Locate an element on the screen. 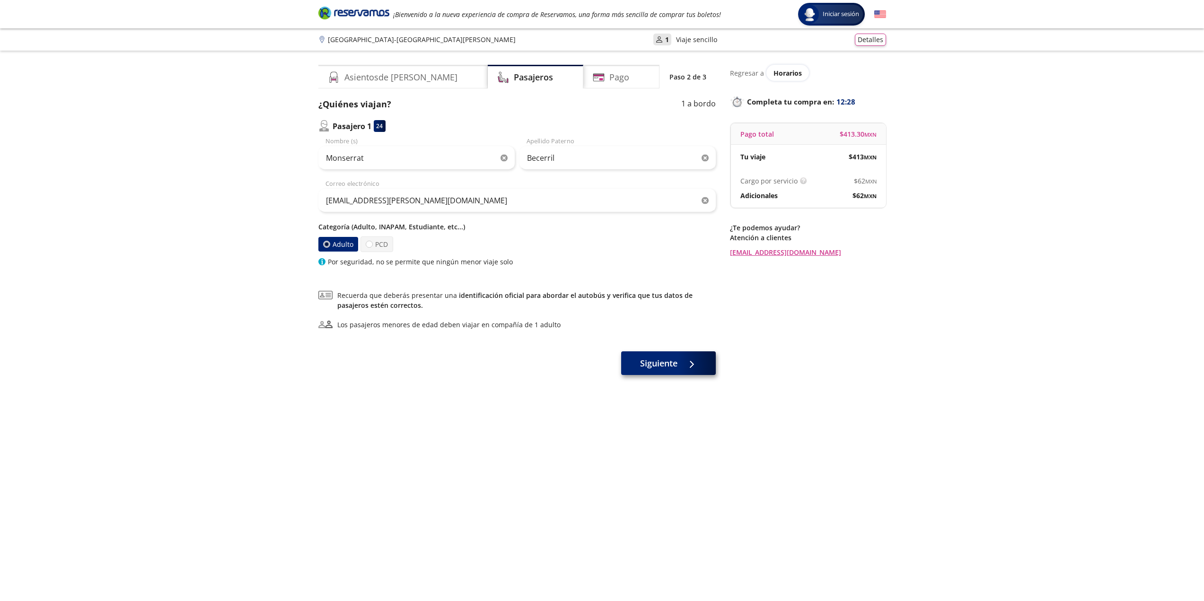  input: Correo electrónico is located at coordinates (517, 201).